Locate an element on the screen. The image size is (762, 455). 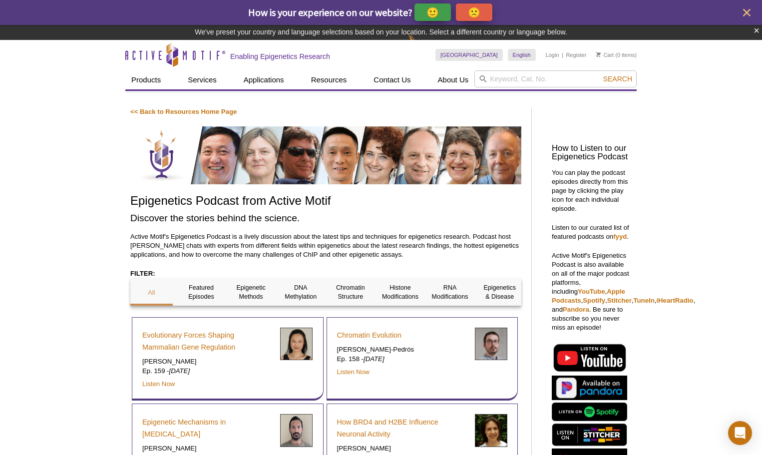
span: How is your experience on our website? is located at coordinates (330, 12).